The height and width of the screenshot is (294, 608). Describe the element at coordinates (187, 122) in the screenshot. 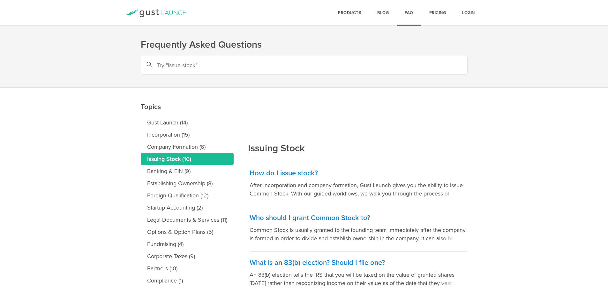

I see `a: Gust Launch (14)` at that location.